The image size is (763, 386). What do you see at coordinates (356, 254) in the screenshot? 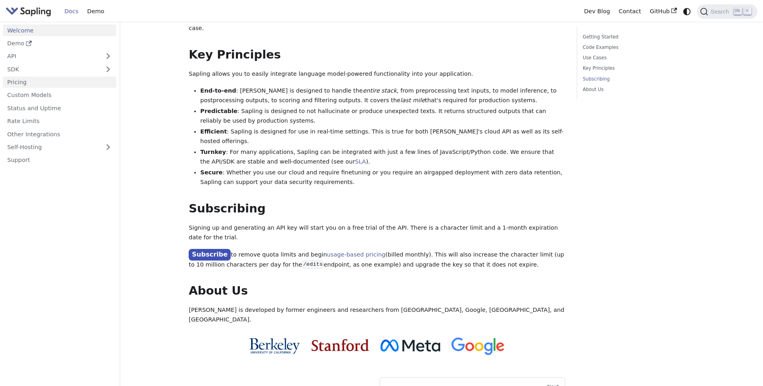
I see `a: usage-based pricing` at bounding box center [356, 254].